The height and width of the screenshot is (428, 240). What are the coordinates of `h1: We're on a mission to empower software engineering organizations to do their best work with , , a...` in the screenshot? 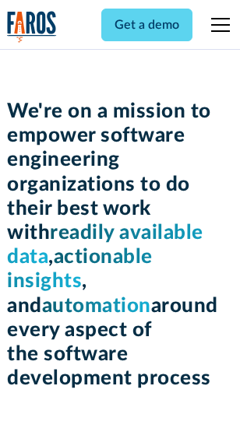 It's located at (120, 245).